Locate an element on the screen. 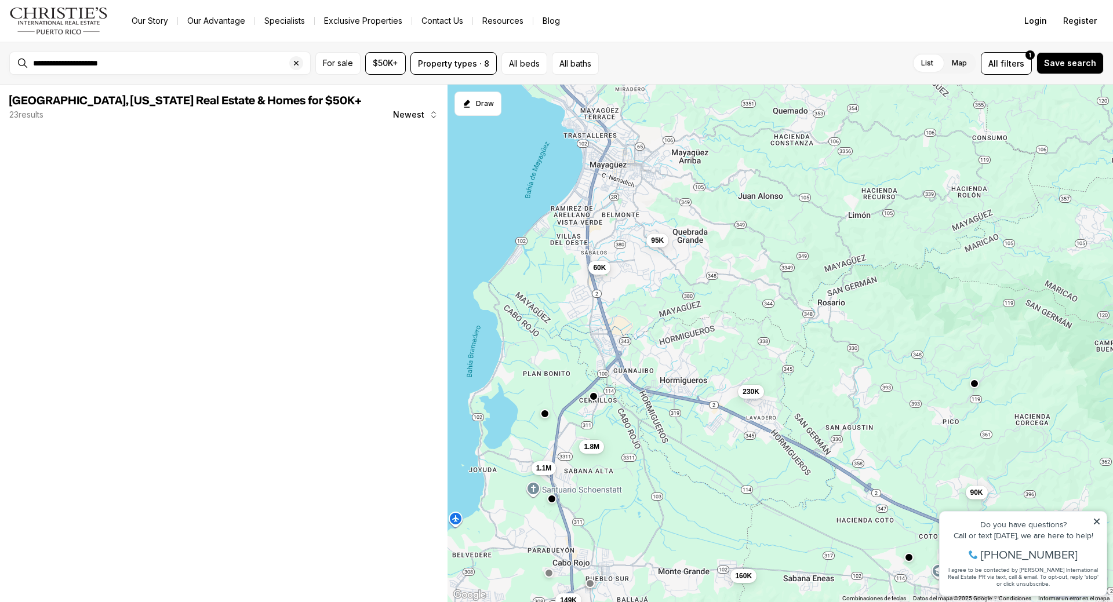 Image resolution: width=1113 pixels, height=602 pixels. button: For sale is located at coordinates (338, 63).